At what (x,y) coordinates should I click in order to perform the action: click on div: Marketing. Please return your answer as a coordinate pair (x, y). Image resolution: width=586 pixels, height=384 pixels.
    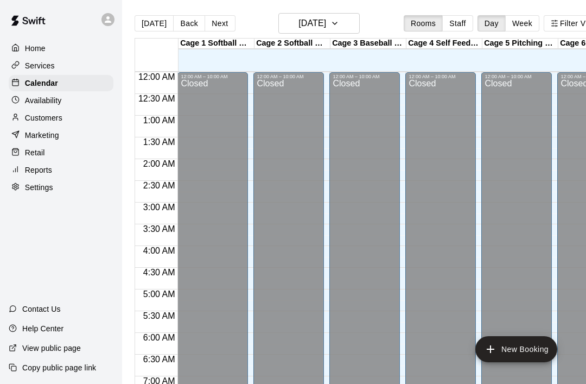
    Looking at the image, I should click on (61, 135).